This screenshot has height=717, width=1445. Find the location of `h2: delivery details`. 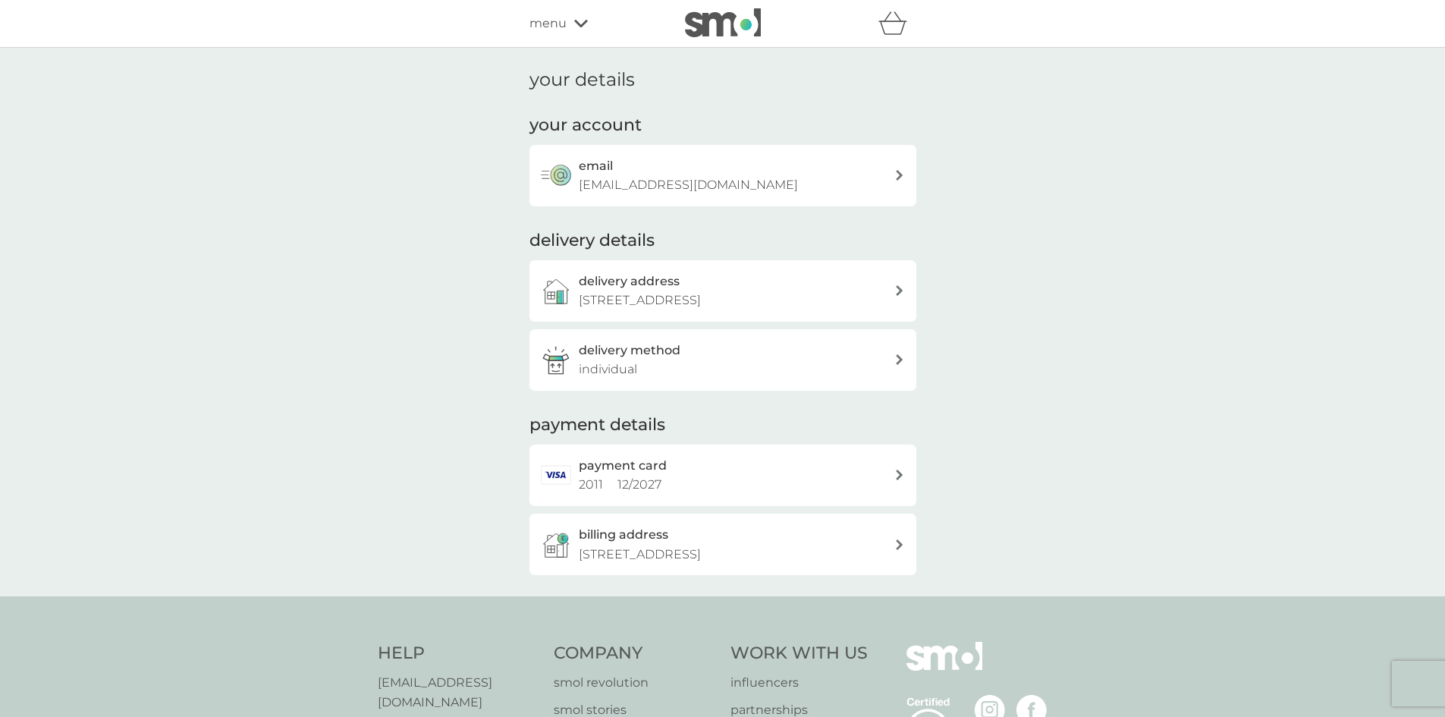

h2: delivery details is located at coordinates (592, 241).